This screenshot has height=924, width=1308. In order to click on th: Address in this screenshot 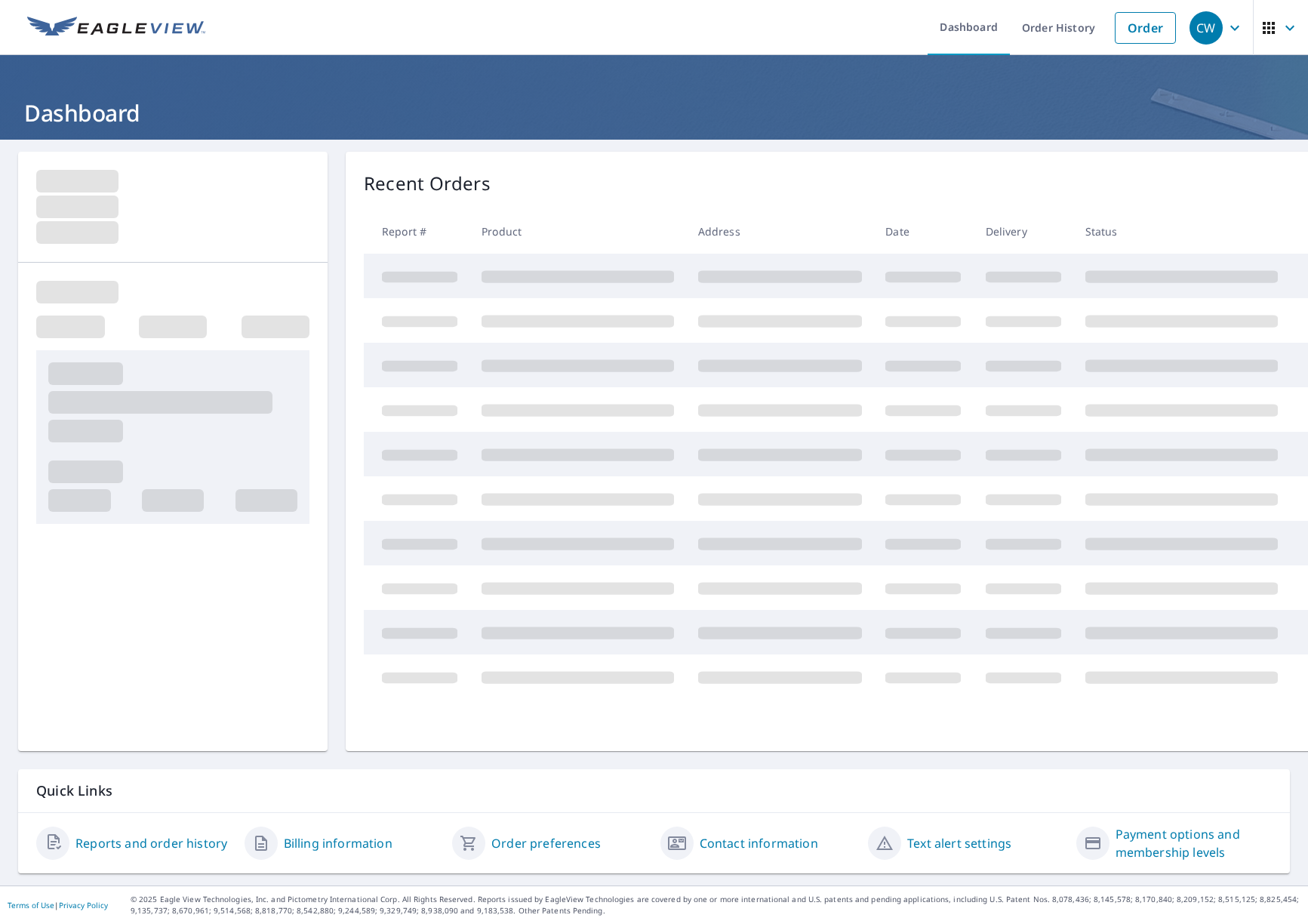, I will do `click(779, 231)`.